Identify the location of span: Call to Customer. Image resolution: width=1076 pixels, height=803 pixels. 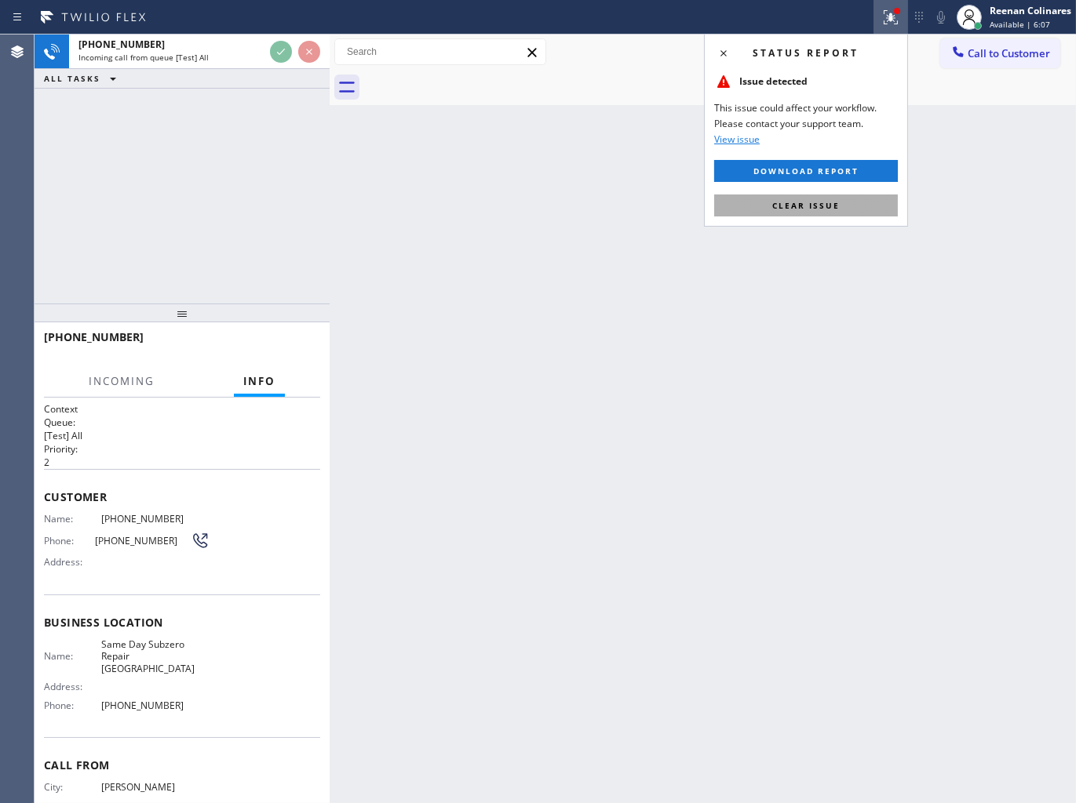
(1008, 53).